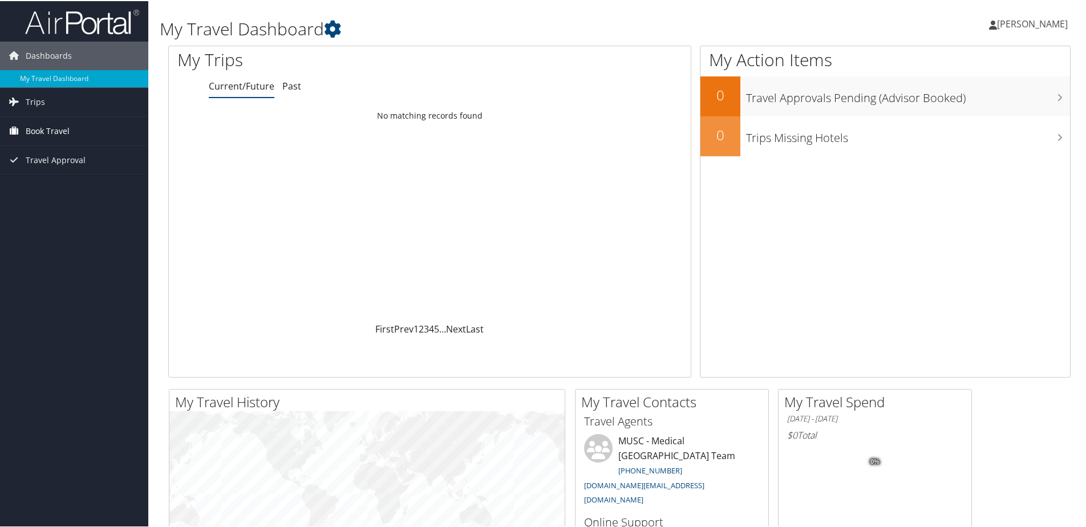  I want to click on a: Current/Future, so click(241, 85).